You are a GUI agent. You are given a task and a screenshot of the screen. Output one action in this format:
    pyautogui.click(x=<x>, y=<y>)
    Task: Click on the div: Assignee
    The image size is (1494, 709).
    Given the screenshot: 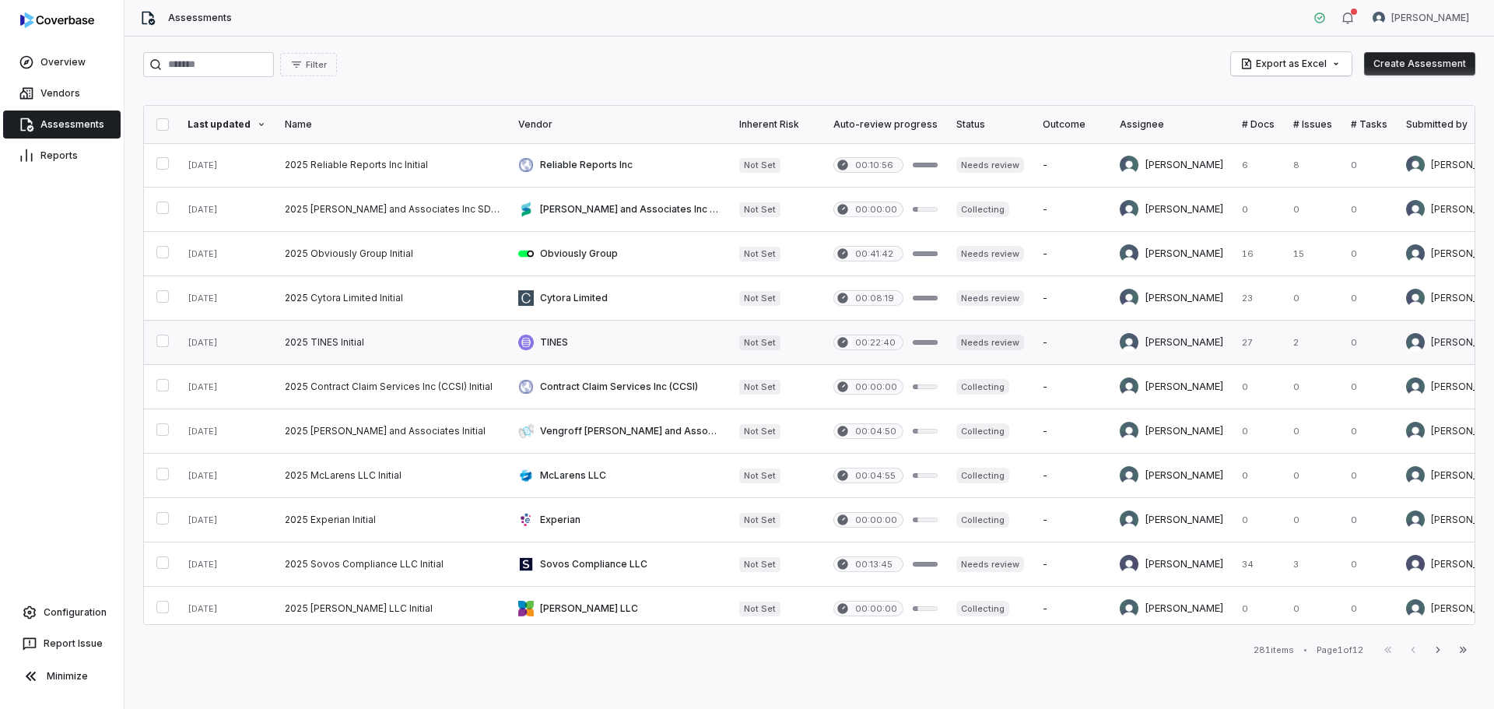 What is the action you would take?
    pyautogui.click(x=1171, y=125)
    